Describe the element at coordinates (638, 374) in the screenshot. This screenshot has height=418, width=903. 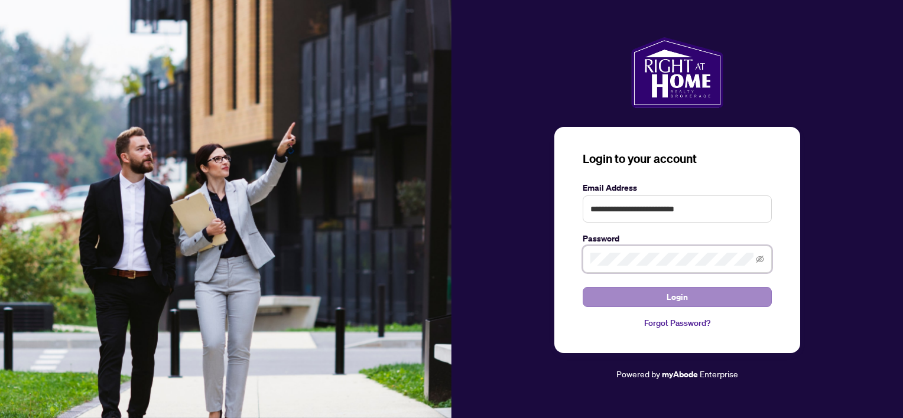
I see `span: Powered by` at that location.